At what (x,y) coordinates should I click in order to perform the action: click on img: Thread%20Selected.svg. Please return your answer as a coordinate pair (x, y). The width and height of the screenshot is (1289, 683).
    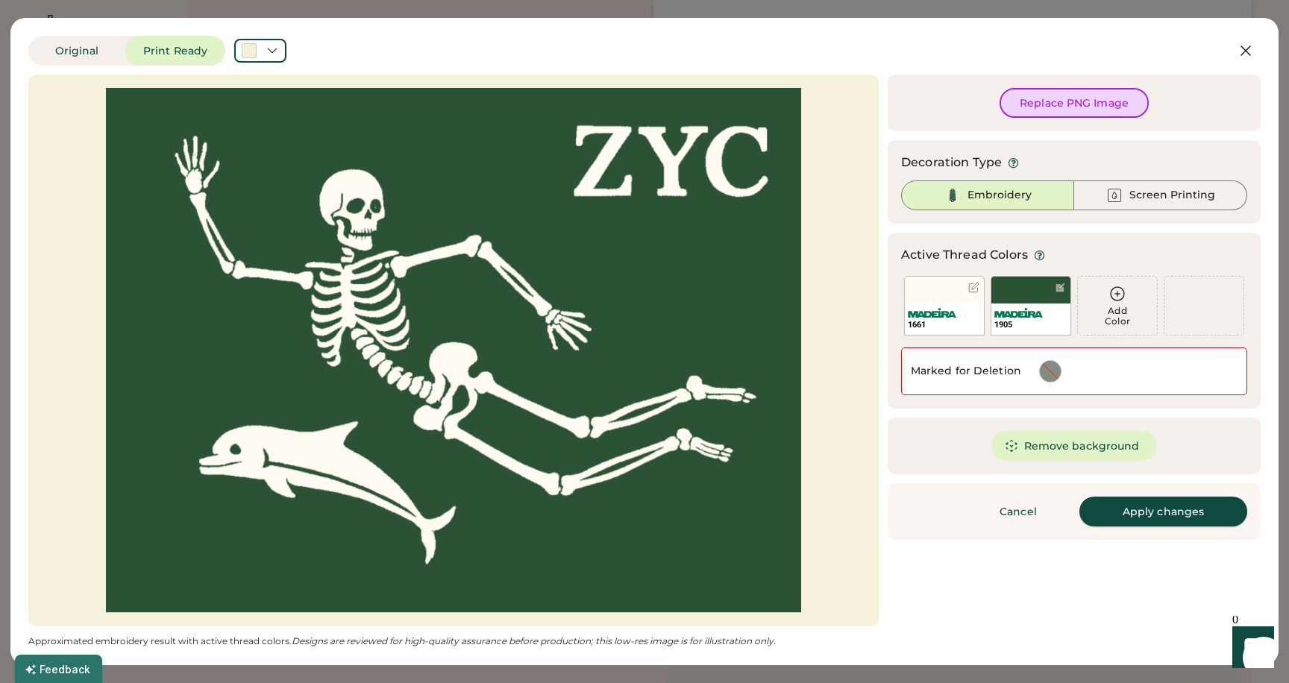
    Looking at the image, I should click on (952, 195).